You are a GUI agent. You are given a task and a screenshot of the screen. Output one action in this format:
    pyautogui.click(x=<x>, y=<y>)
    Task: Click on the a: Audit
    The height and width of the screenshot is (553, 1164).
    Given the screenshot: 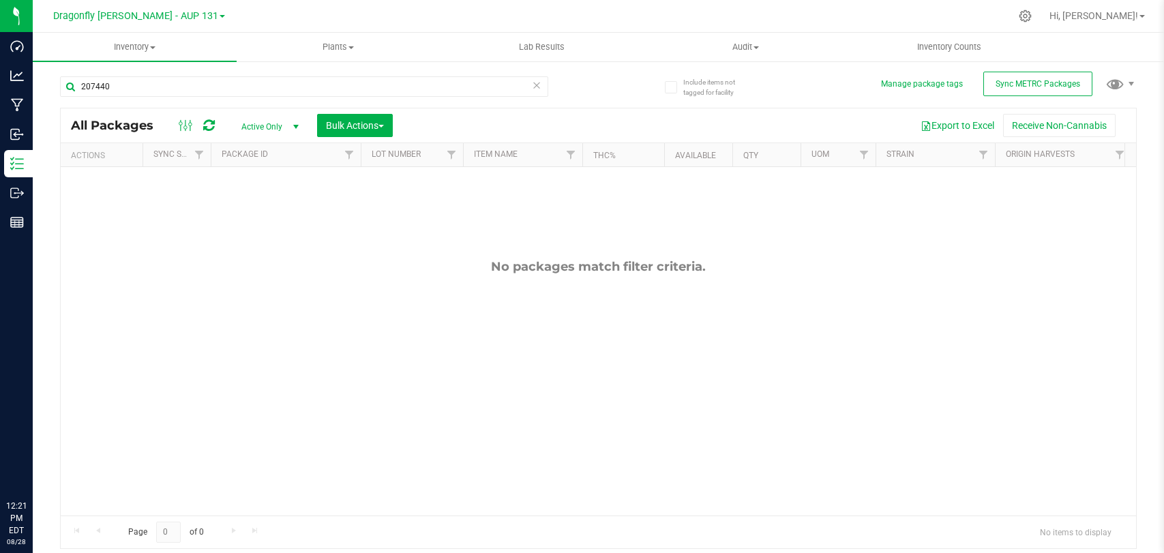 What is the action you would take?
    pyautogui.click(x=745, y=47)
    